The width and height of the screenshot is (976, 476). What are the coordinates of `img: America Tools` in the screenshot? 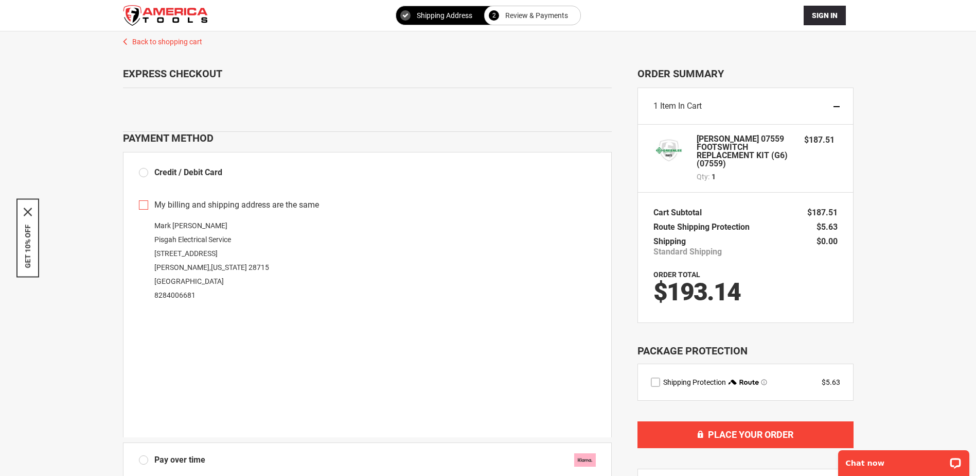 It's located at (165, 15).